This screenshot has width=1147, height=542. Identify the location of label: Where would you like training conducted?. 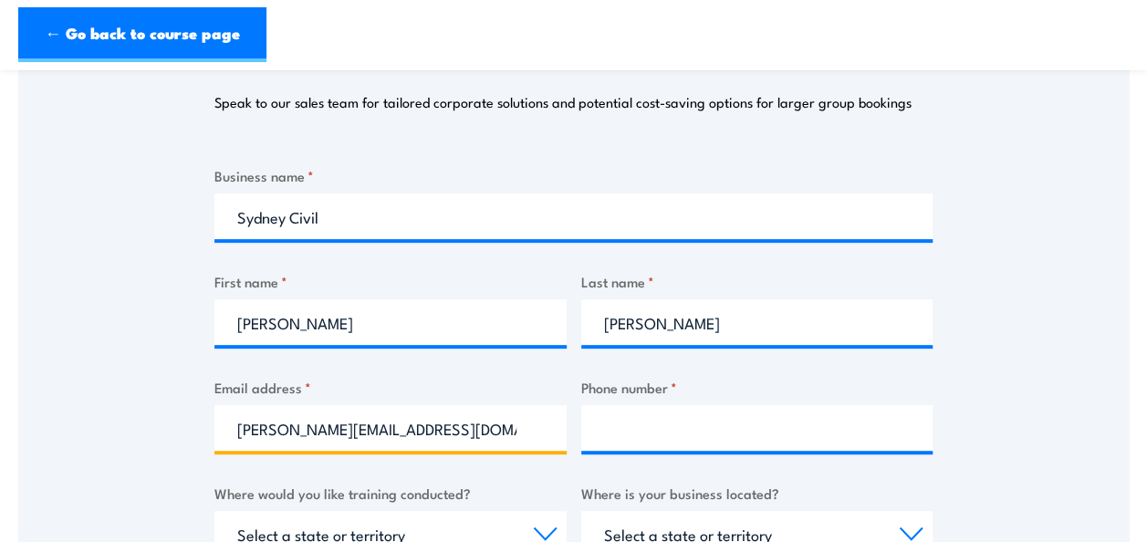
(390, 493).